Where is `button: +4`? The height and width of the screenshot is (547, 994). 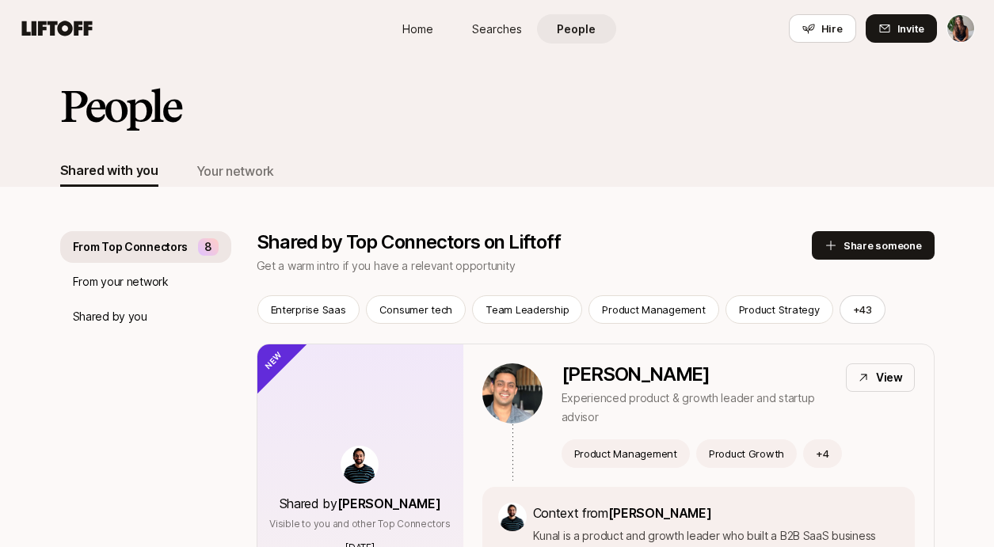
button: +4 is located at coordinates (822, 454).